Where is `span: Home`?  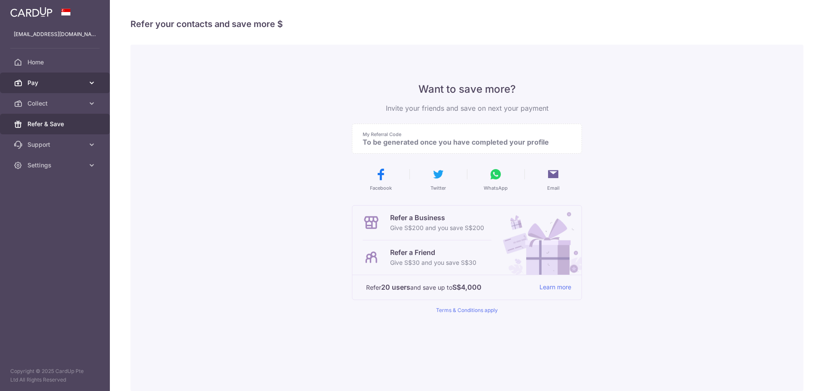
span: Home is located at coordinates (56, 62).